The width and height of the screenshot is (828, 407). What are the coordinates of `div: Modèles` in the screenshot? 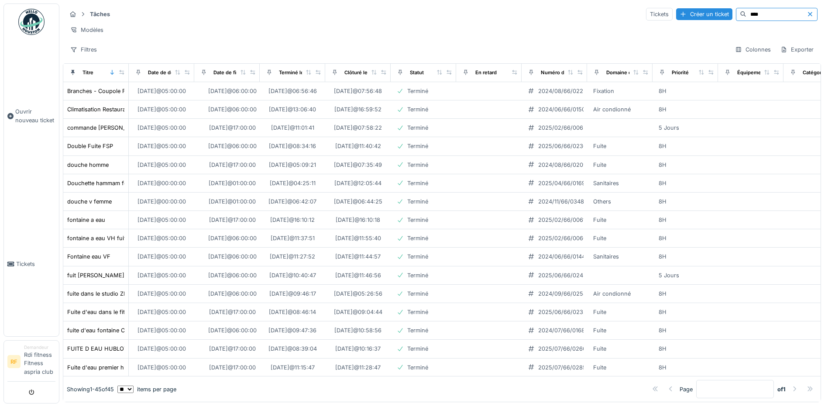 It's located at (87, 30).